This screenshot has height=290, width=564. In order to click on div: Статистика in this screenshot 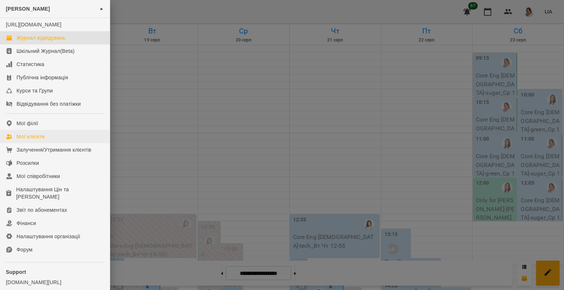, I will do `click(30, 64)`.